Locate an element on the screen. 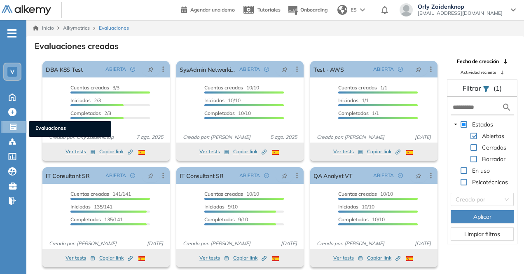 The image size is (524, 274). span: Cerradas is located at coordinates (494, 148).